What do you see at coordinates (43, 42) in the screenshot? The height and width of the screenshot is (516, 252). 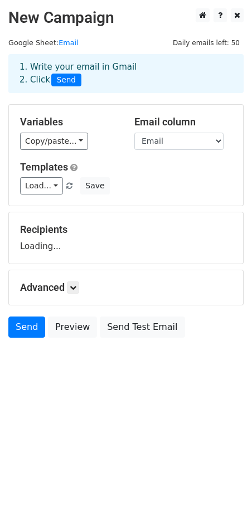 I see `small: Google Sheet:` at bounding box center [43, 42].